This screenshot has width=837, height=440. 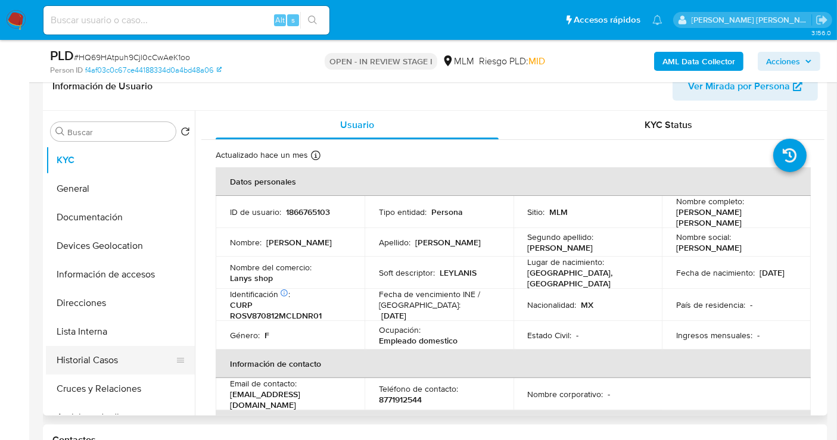 What do you see at coordinates (789, 61) in the screenshot?
I see `button: Acciones` at bounding box center [789, 61].